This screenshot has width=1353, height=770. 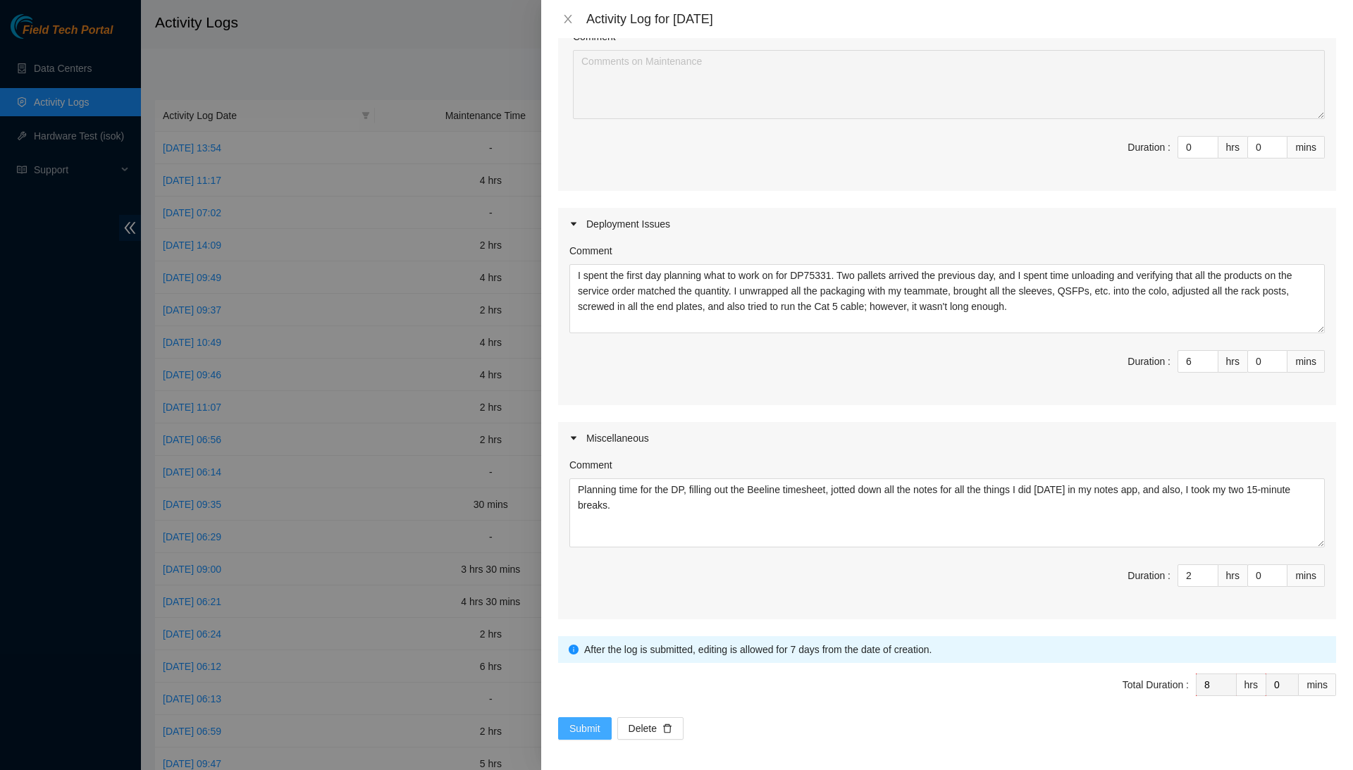 What do you see at coordinates (568, 19) in the screenshot?
I see `span: close` at bounding box center [568, 19].